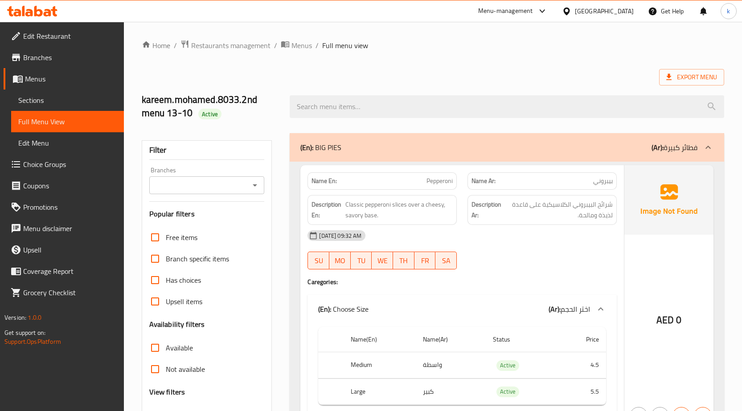  I want to click on th: Name(Ar), so click(450, 340).